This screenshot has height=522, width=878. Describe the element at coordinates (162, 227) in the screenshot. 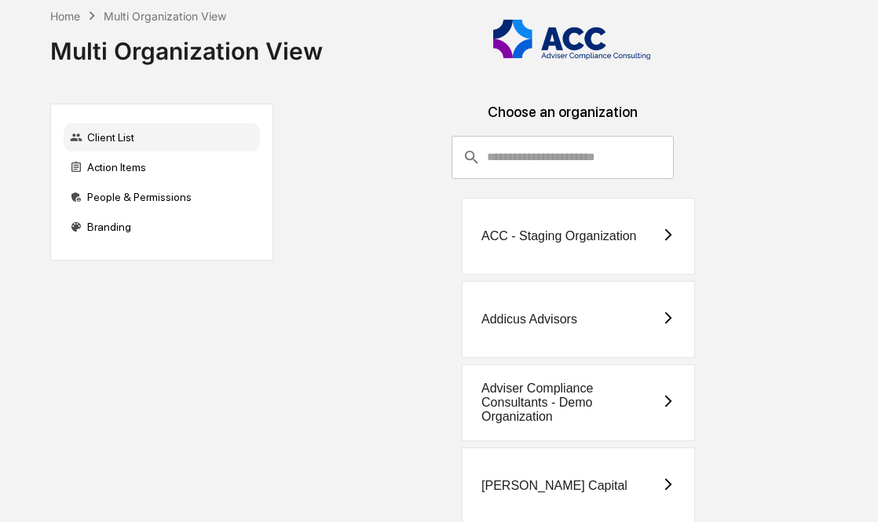

I see `div: Branding` at that location.